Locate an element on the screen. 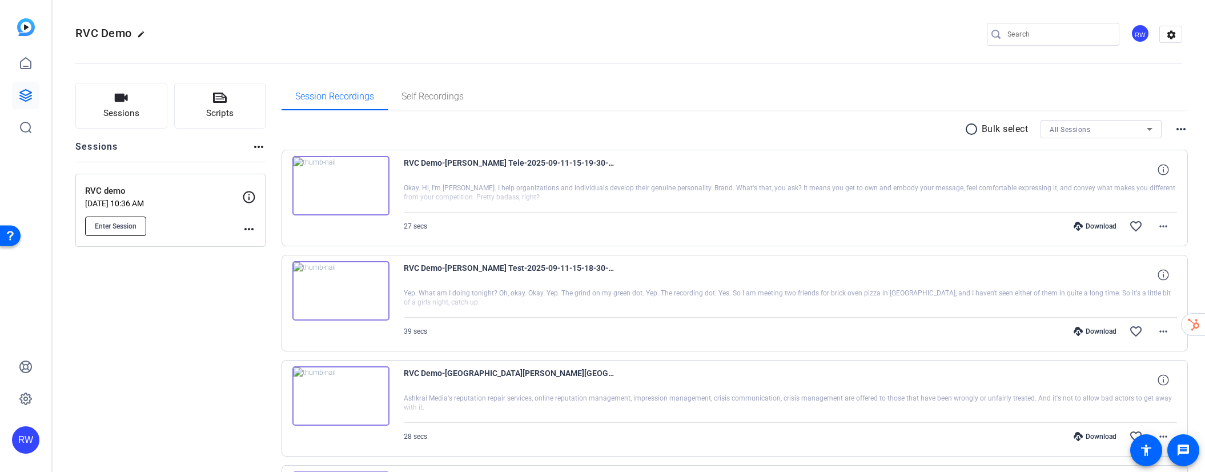 Image resolution: width=1205 pixels, height=472 pixels. mat-icon: message is located at coordinates (1184, 450).